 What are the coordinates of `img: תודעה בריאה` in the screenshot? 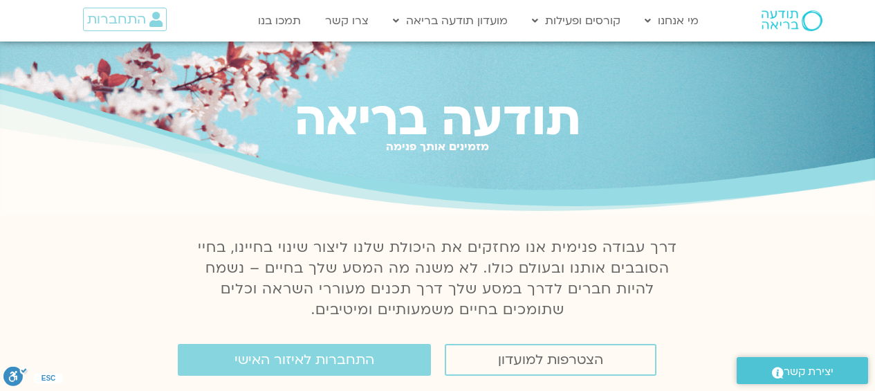 It's located at (792, 21).